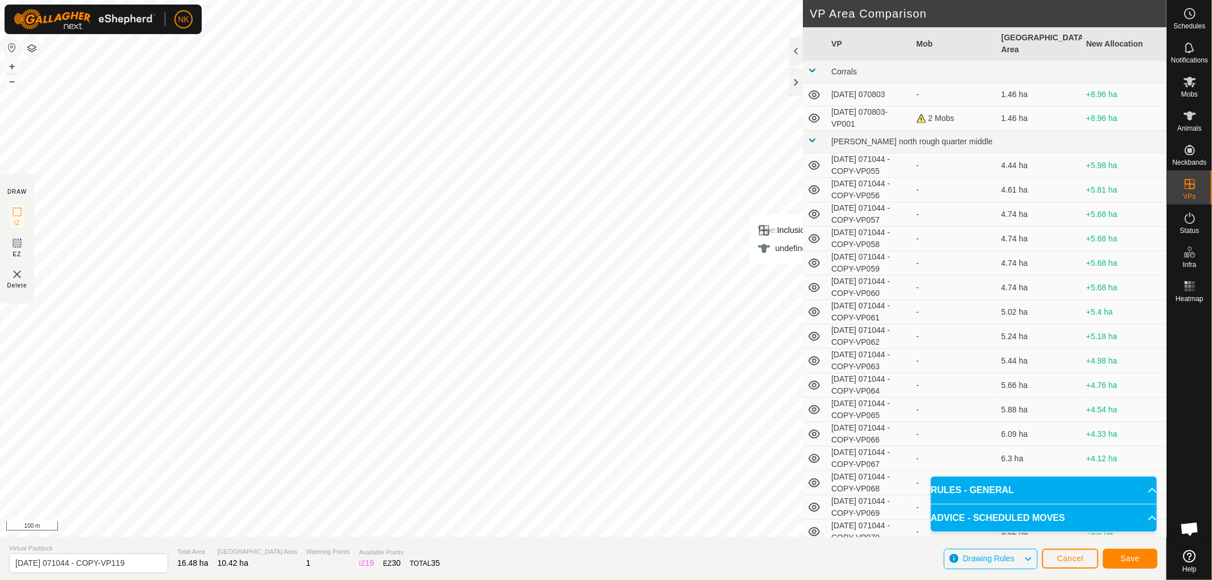  Describe the element at coordinates (17, 223) in the screenshot. I see `span: IZ` at that location.